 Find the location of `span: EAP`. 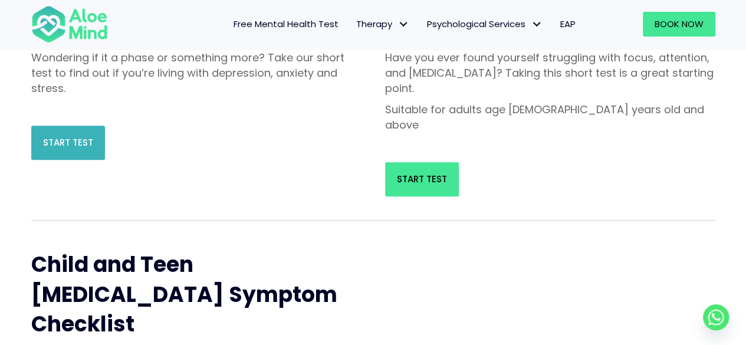

span: EAP is located at coordinates (568, 24).